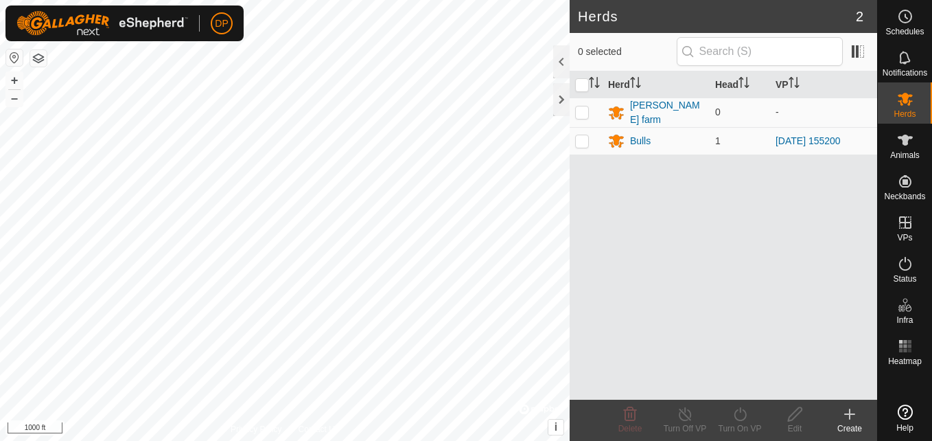 The width and height of the screenshot is (932, 441). I want to click on span: 0, so click(718, 112).